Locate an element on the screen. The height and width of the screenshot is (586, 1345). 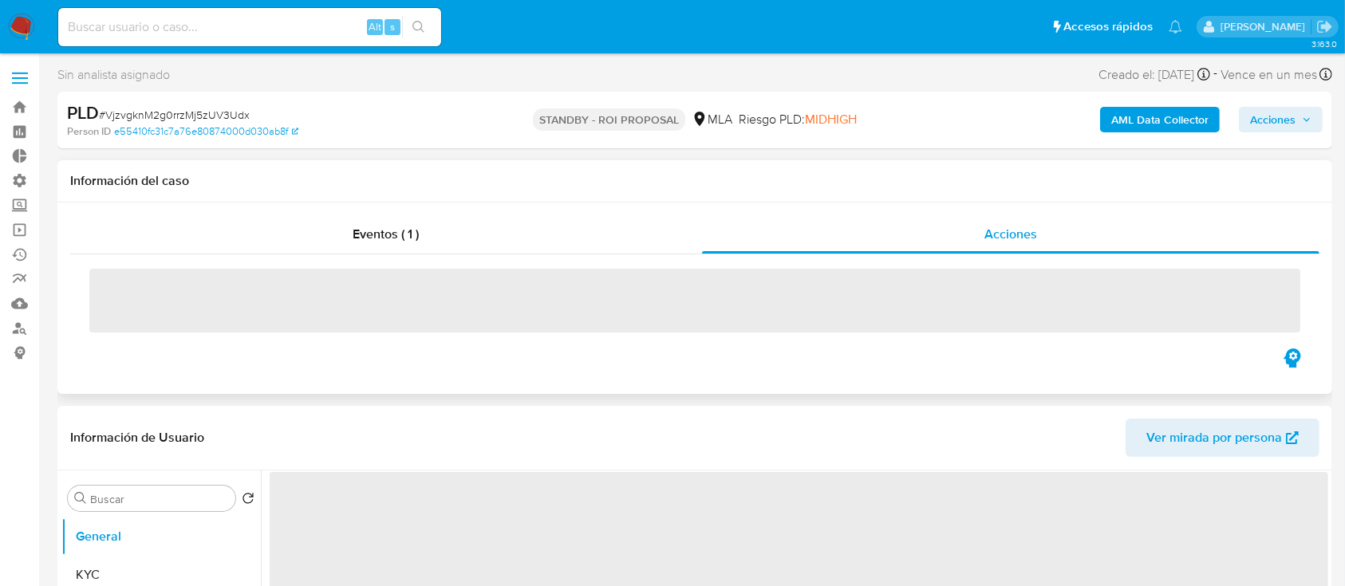
h1: Información del caso is located at coordinates (695, 181).